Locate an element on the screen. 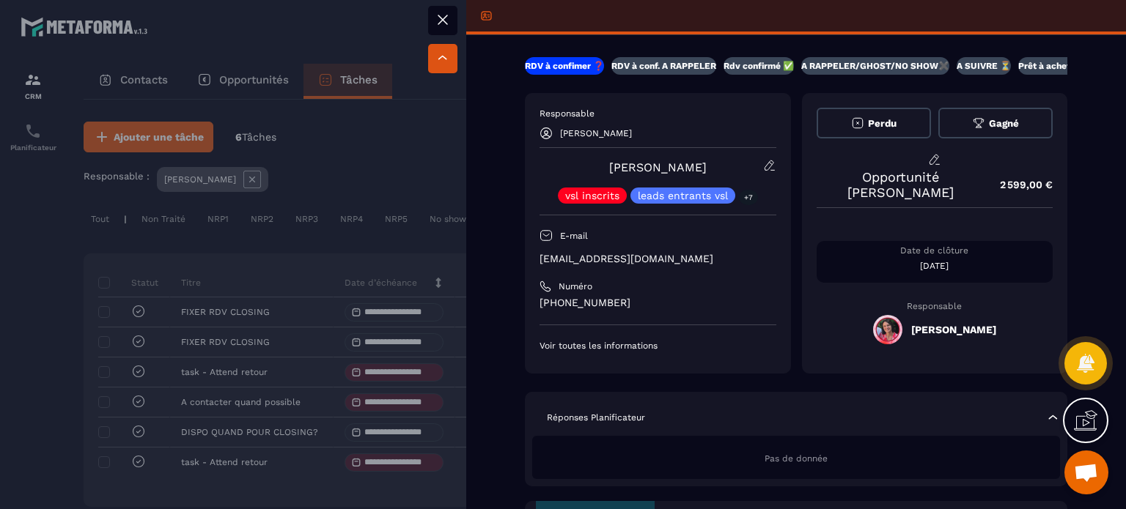 The width and height of the screenshot is (1126, 509). p: vsl inscrits is located at coordinates (592, 196).